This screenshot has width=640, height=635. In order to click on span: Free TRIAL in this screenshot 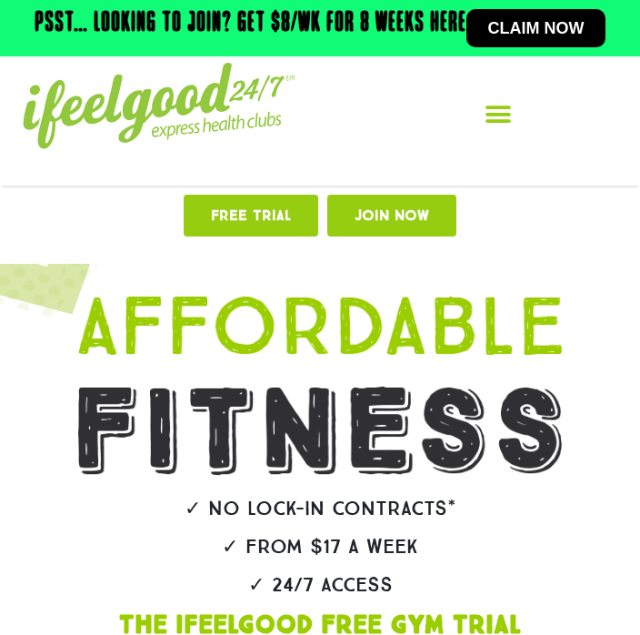, I will do `click(251, 215)`.